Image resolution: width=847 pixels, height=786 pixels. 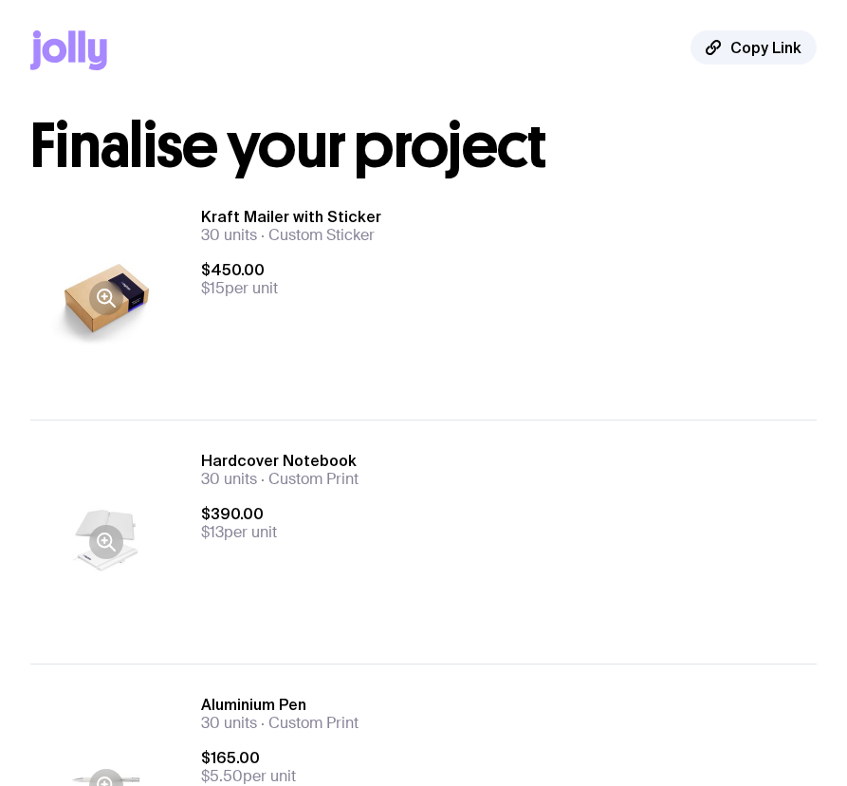 What do you see at coordinates (213, 287) in the screenshot?
I see `span: $15` at bounding box center [213, 287].